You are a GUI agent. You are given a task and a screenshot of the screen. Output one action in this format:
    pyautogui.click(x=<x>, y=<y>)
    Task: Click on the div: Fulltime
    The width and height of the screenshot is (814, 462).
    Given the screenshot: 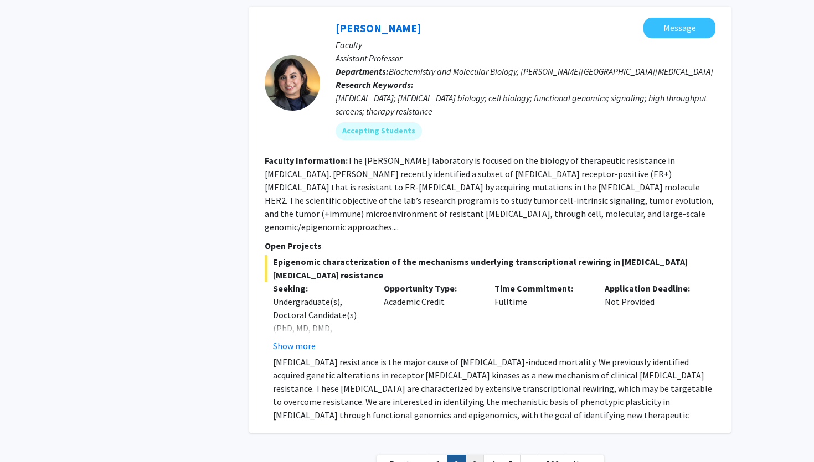 What is the action you would take?
    pyautogui.click(x=541, y=317)
    